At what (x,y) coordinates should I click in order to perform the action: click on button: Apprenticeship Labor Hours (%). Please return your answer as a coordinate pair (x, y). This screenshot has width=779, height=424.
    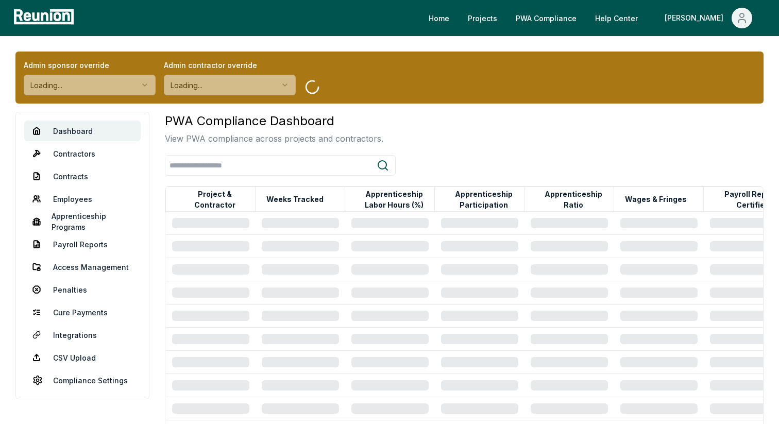
    Looking at the image, I should click on (394, 199).